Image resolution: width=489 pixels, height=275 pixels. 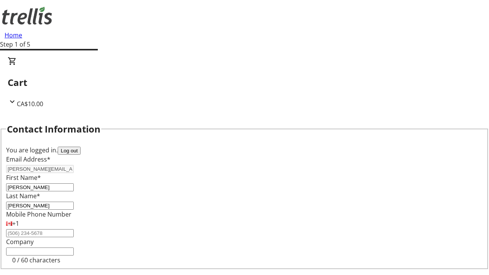 I want to click on label: Last Name*, so click(x=23, y=196).